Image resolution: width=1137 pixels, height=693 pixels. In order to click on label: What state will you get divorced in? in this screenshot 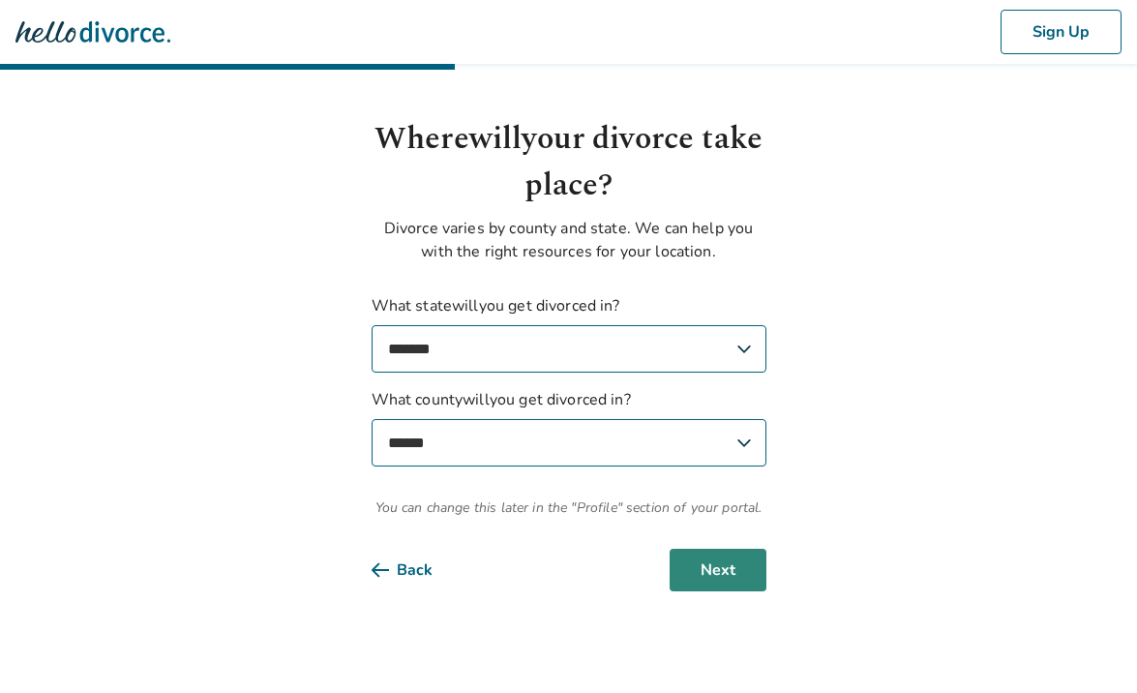, I will do `click(569, 333)`.